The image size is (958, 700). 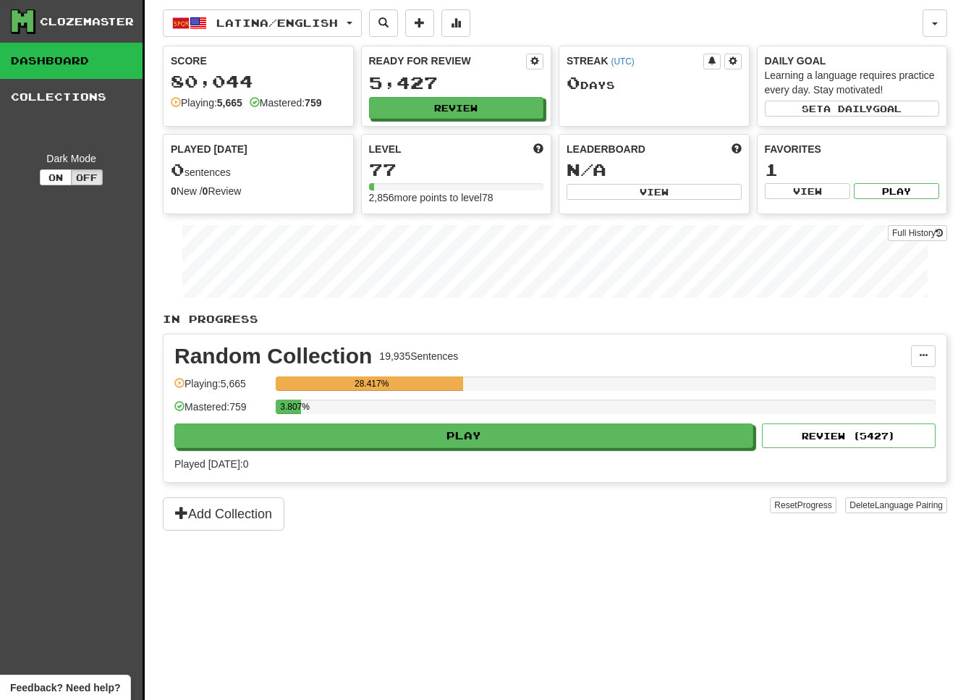 What do you see at coordinates (654, 83) in the screenshot?
I see `div: Day s` at bounding box center [654, 83].